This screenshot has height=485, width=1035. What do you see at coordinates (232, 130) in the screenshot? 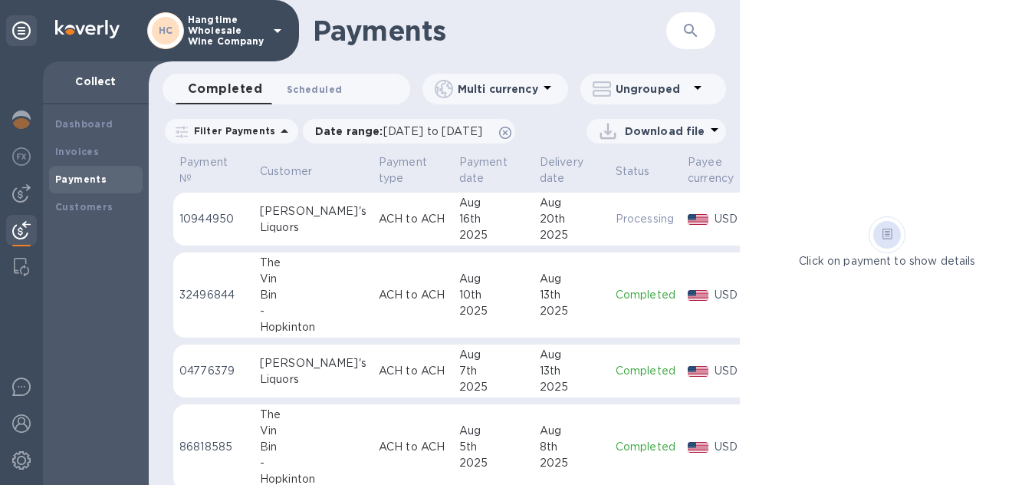
I see `p: Filter Payments` at bounding box center [232, 130].